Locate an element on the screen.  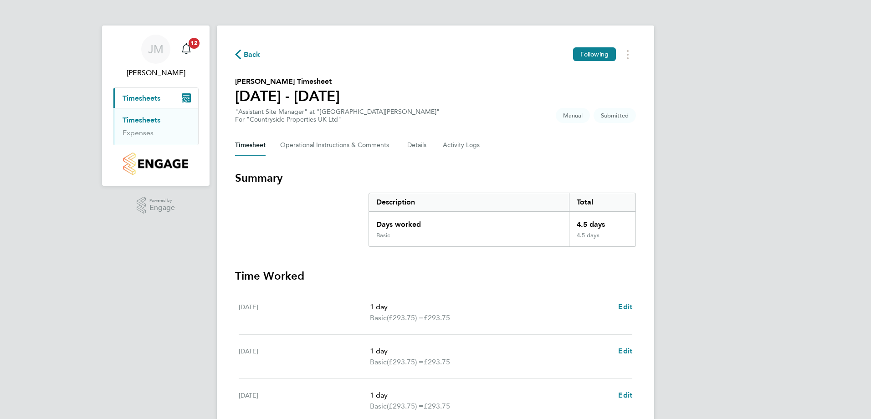
div: Description is located at coordinates (469, 202).